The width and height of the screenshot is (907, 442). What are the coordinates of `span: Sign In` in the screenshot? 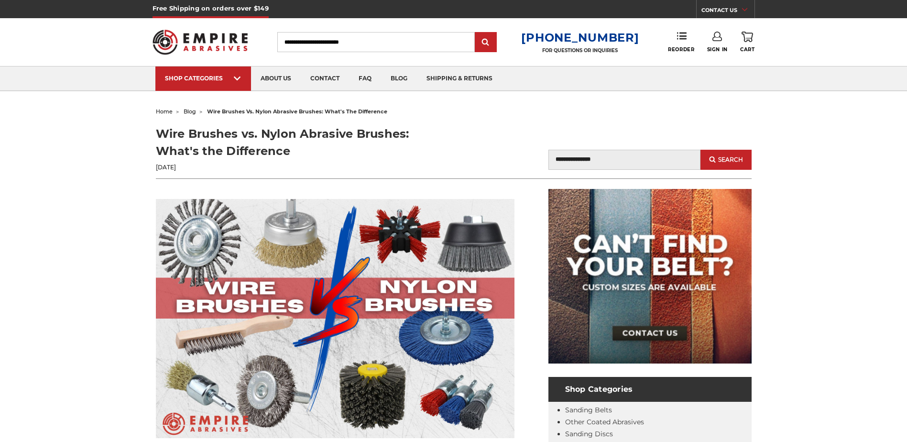 It's located at (718, 49).